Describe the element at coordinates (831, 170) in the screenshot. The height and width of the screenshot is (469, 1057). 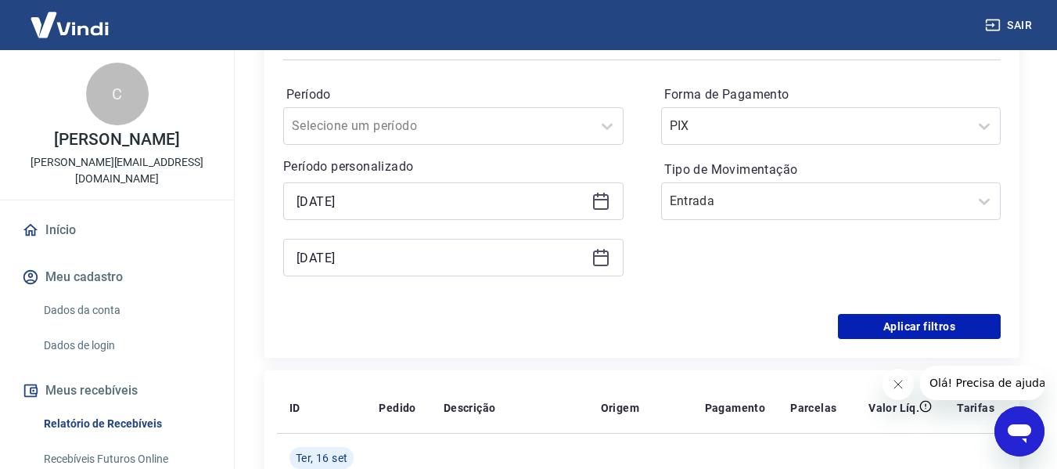
I see `label: Tipo de Movimentação` at that location.